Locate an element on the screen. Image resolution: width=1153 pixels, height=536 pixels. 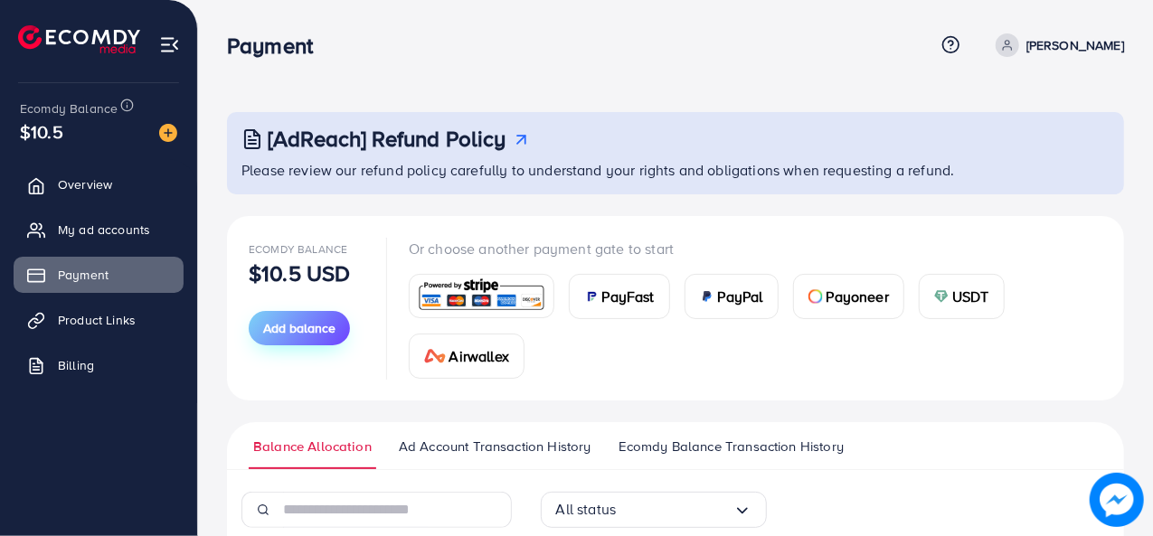
a: cardPayPal is located at coordinates (731, 297).